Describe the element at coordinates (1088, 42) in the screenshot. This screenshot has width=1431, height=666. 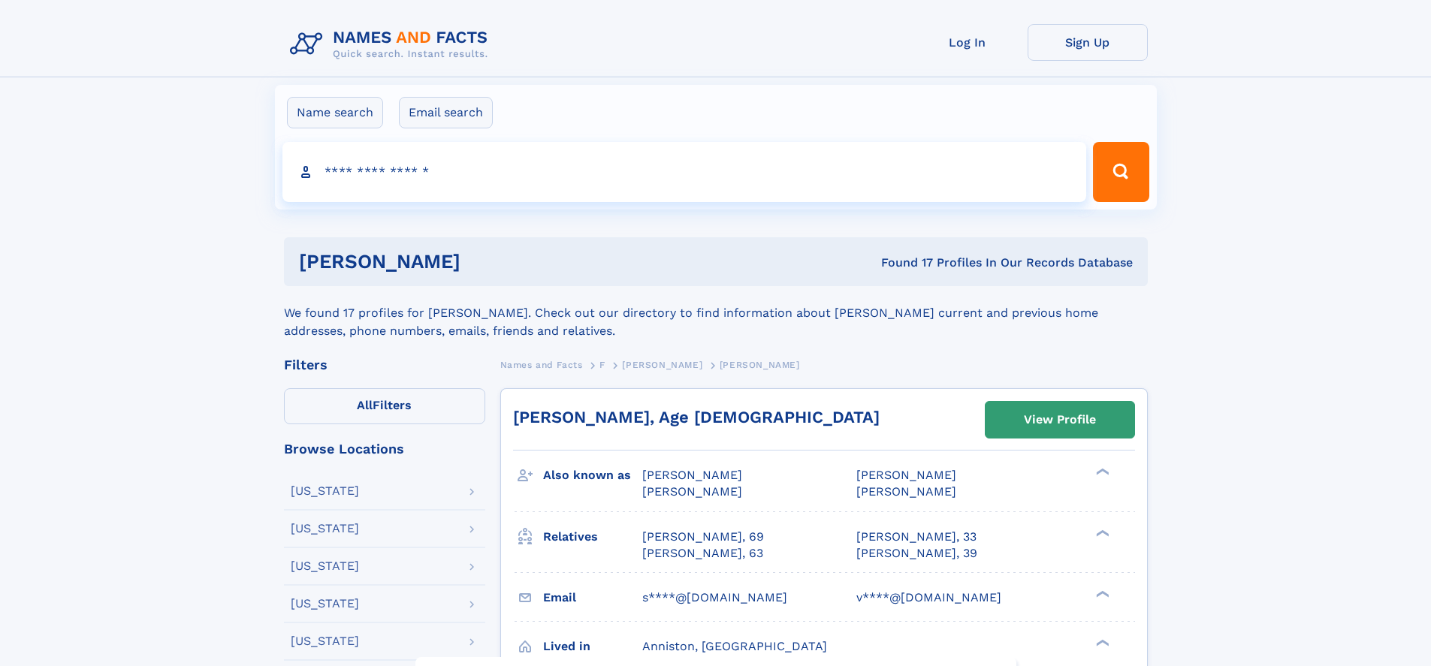
I see `a: Sign Up` at that location.